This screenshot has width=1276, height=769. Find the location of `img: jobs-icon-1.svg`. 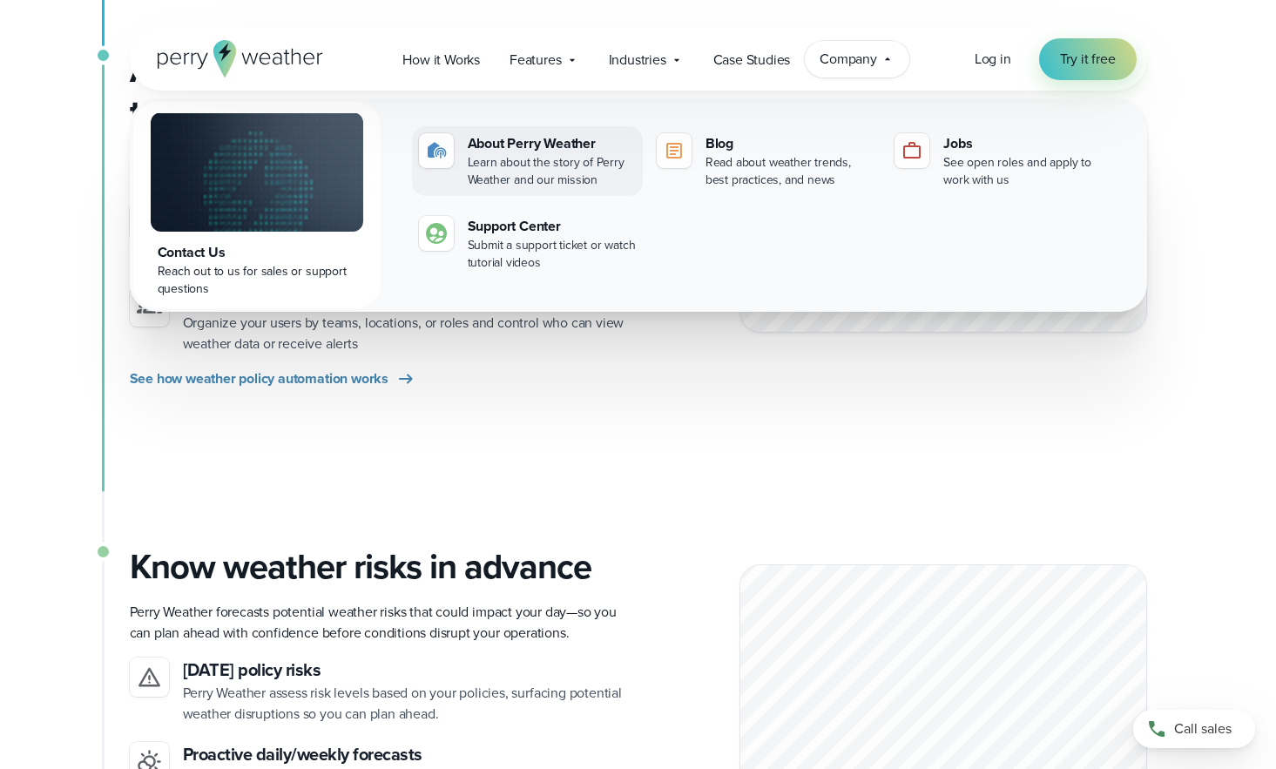

img: jobs-icon-1.svg is located at coordinates (912, 151).